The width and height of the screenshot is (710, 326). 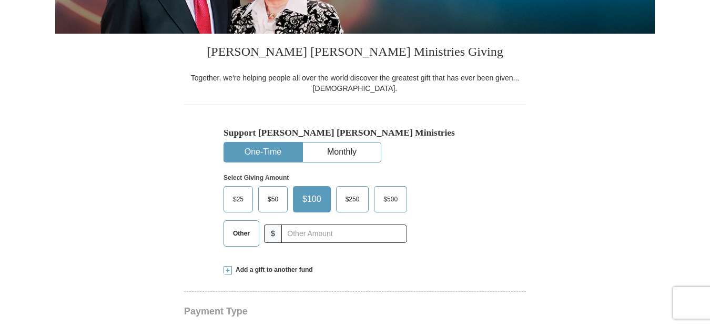 I want to click on strong: Select Giving Amount, so click(x=256, y=178).